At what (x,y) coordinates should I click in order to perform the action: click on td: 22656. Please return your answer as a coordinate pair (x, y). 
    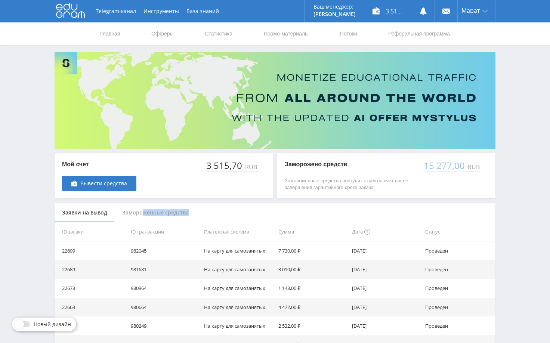
    Looking at the image, I should click on (91, 326).